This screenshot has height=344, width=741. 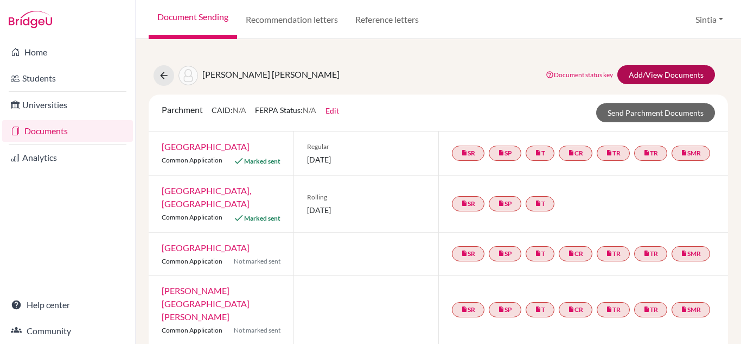 I want to click on a: Analytics, so click(x=67, y=157).